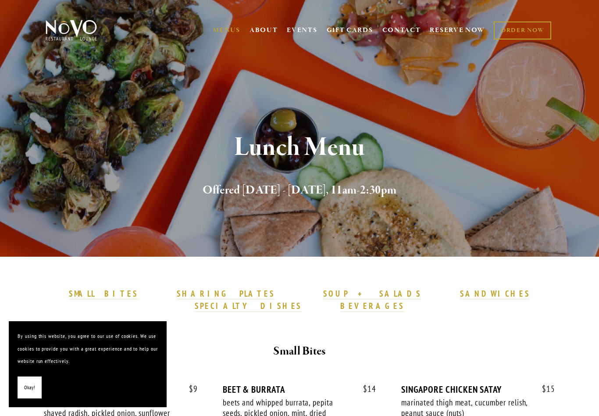 Image resolution: width=599 pixels, height=416 pixels. I want to click on section: Cookie banner, so click(88, 364).